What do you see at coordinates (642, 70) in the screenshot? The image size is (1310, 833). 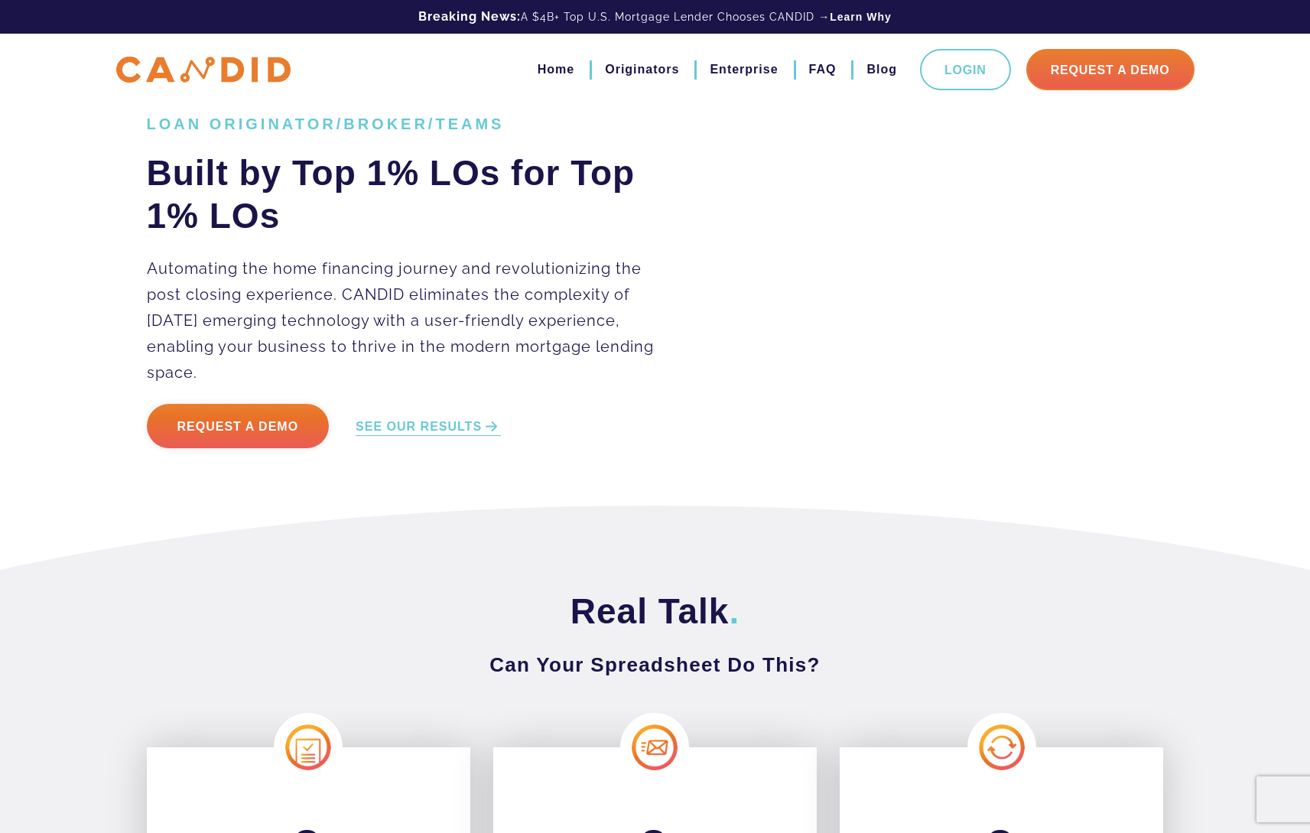 I see `a: Originators` at bounding box center [642, 70].